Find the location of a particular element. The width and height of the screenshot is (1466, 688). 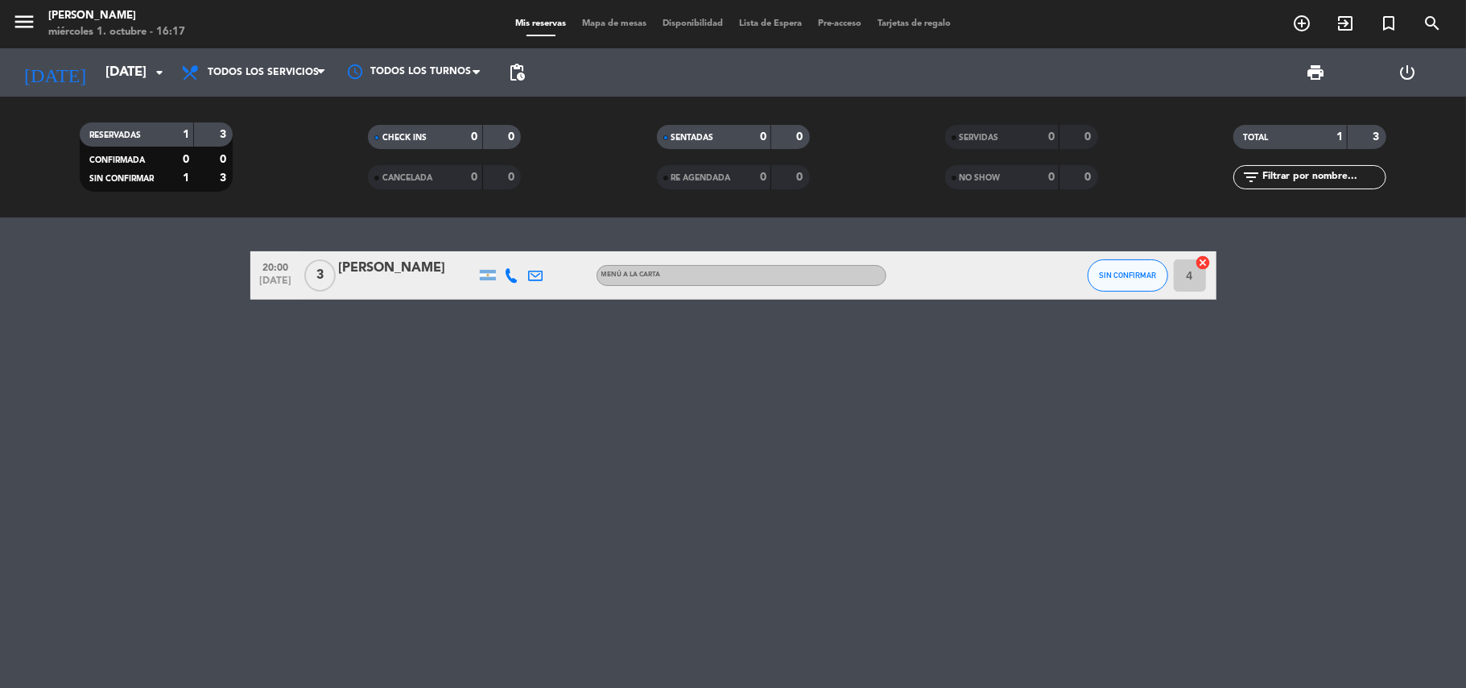

span: TOTAL is located at coordinates (1255, 138).